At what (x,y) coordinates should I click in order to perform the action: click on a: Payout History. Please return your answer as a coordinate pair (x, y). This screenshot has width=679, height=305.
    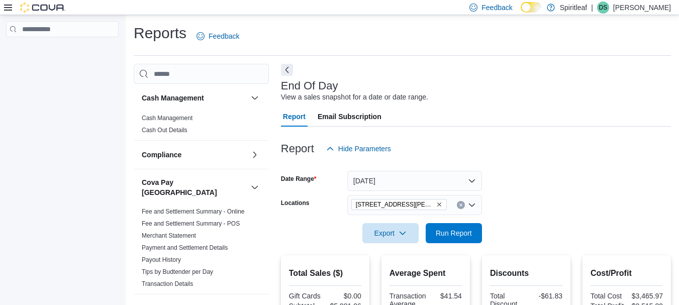
    Looking at the image, I should click on (161, 260).